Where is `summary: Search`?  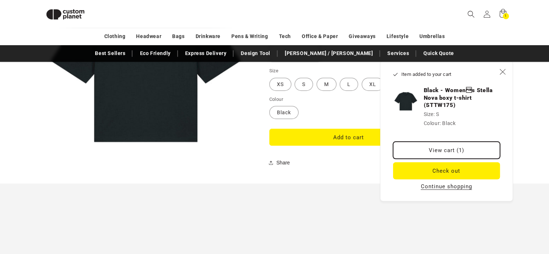
summary: Search is located at coordinates (471, 14).